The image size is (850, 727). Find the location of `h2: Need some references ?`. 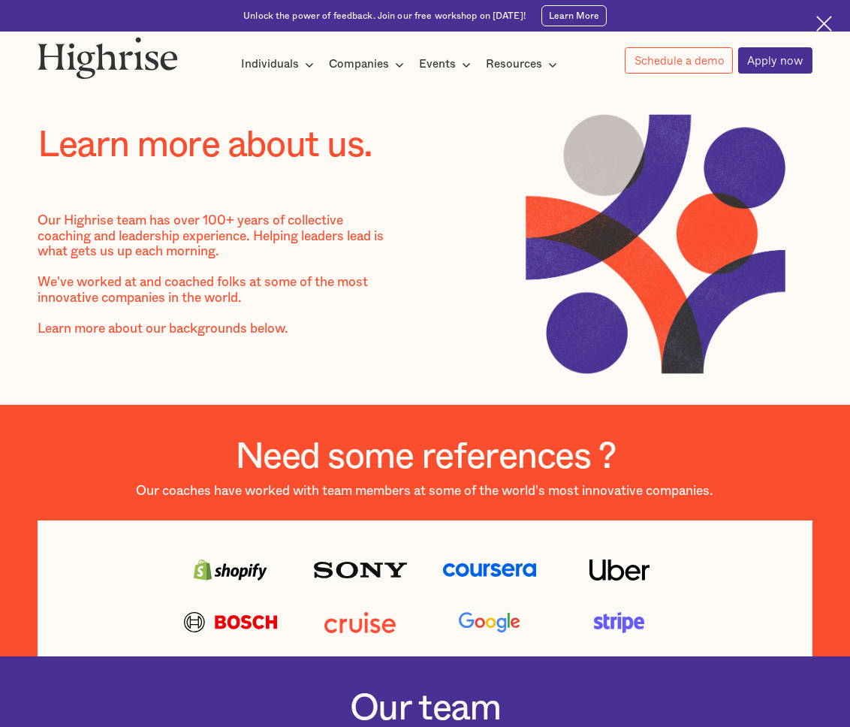

h2: Need some references ? is located at coordinates (425, 457).